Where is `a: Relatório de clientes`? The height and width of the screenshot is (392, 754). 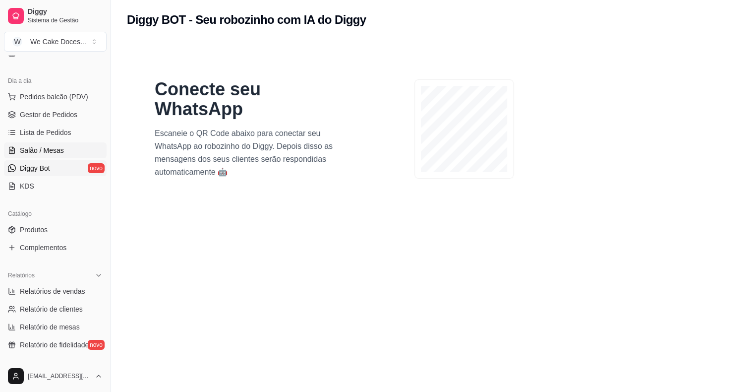 a: Relatório de clientes is located at coordinates (55, 309).